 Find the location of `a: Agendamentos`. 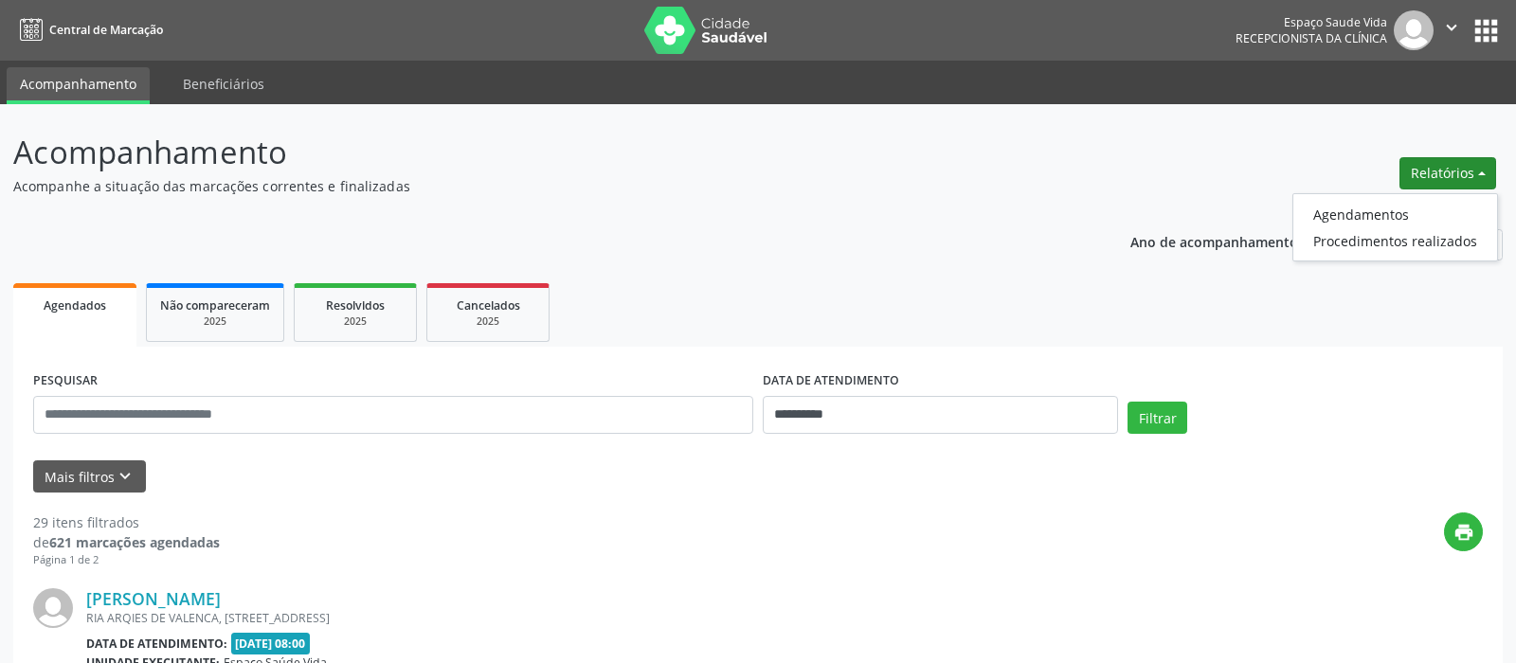

a: Agendamentos is located at coordinates (1395, 214).